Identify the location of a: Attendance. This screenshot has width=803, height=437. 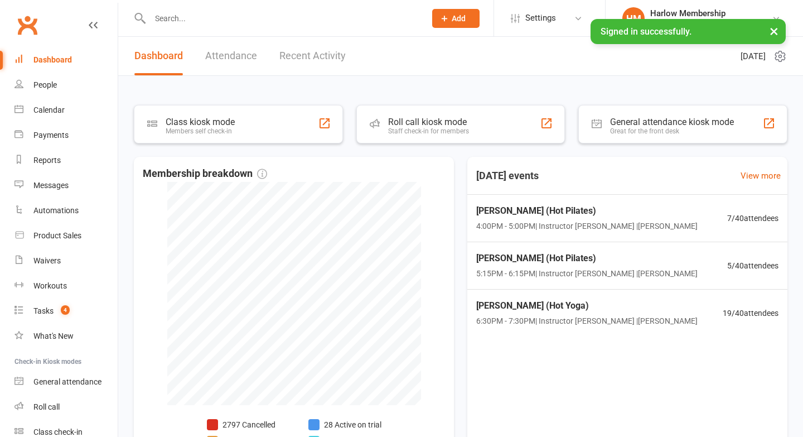
(231, 56).